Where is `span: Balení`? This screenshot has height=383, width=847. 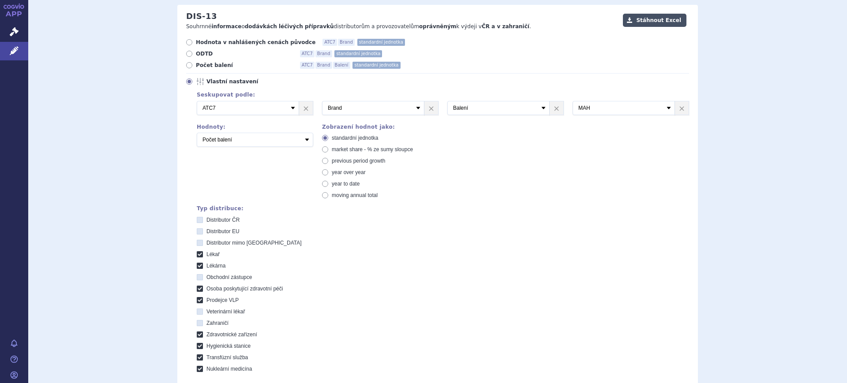
span: Balení is located at coordinates (341, 65).